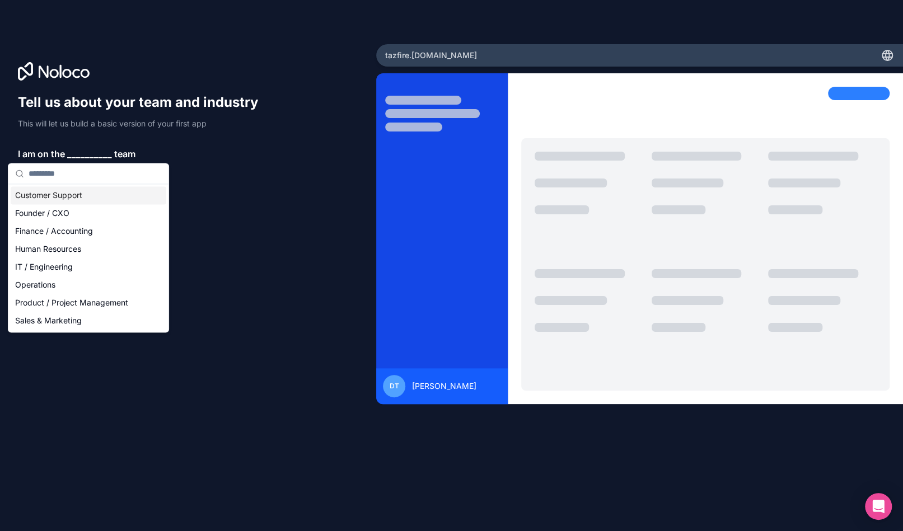 The width and height of the screenshot is (903, 531). Describe the element at coordinates (88, 258) in the screenshot. I see `div: Suggestions` at that location.